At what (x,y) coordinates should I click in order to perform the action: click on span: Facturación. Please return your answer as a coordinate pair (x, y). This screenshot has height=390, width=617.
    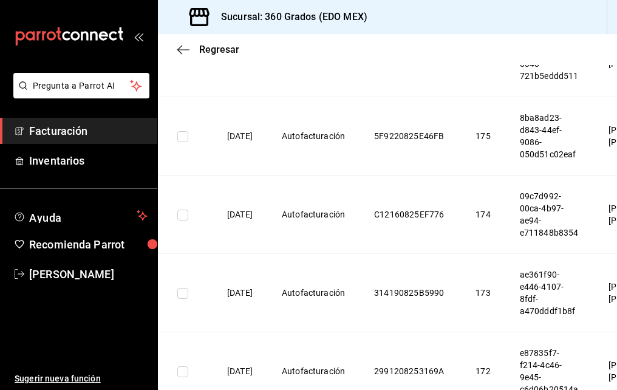
    Looking at the image, I should click on (88, 131).